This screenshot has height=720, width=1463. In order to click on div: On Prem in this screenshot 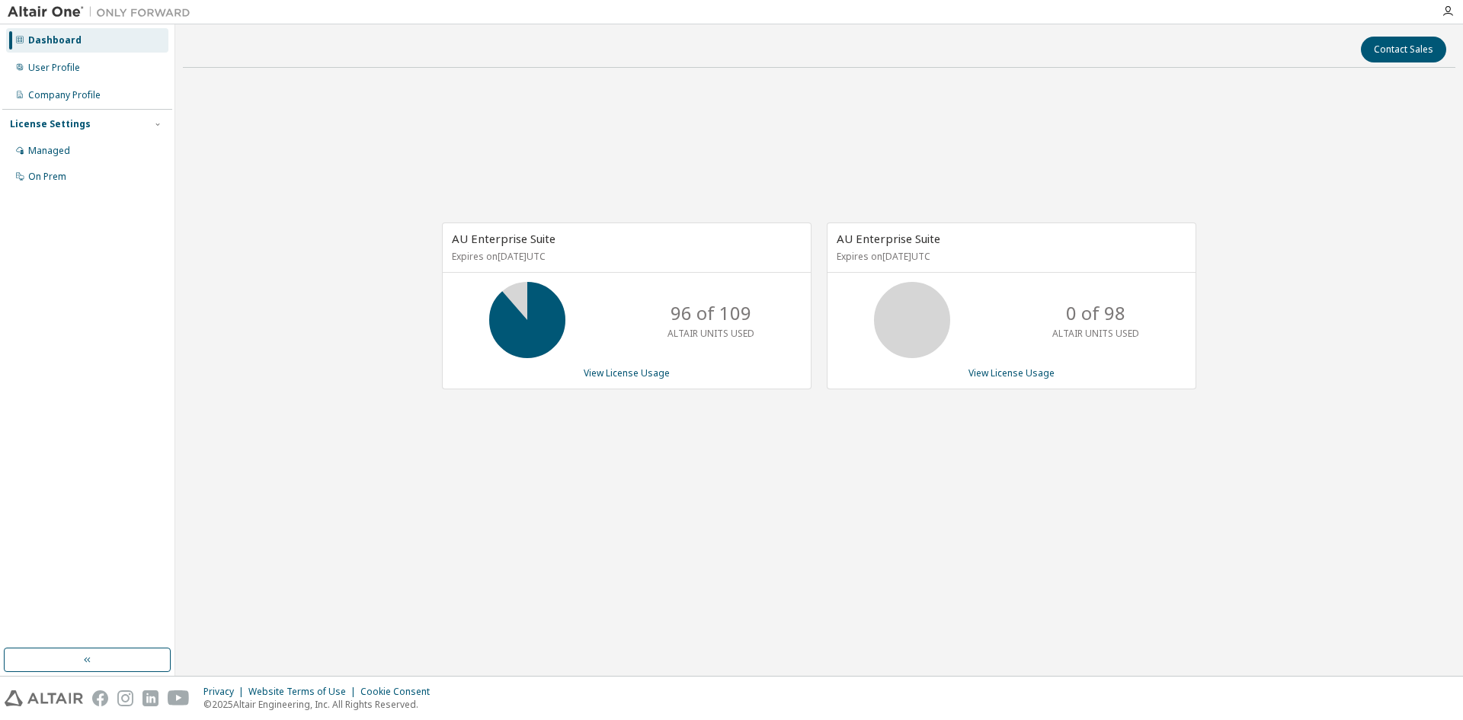, I will do `click(47, 177)`.